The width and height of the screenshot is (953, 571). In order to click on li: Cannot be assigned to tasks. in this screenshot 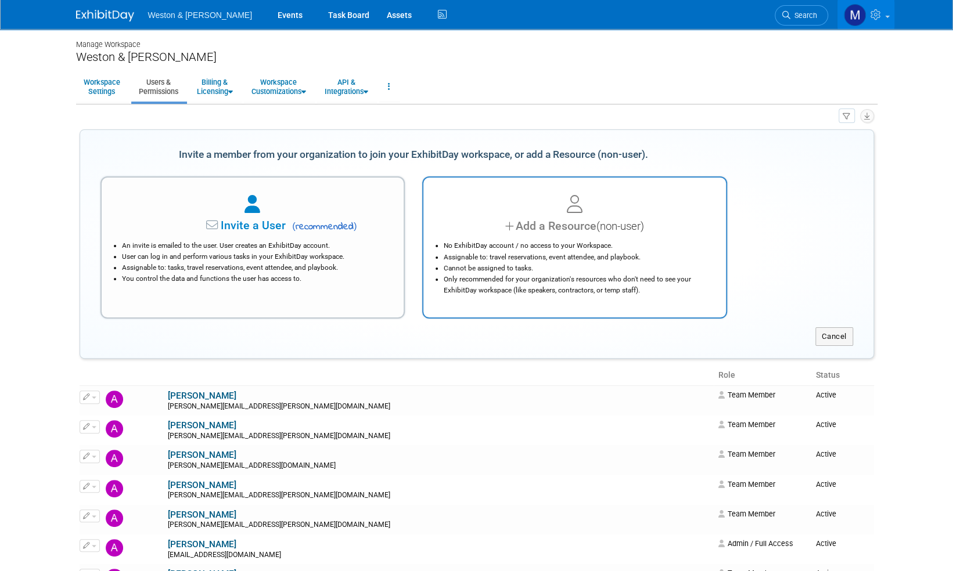, I will do `click(577, 268)`.